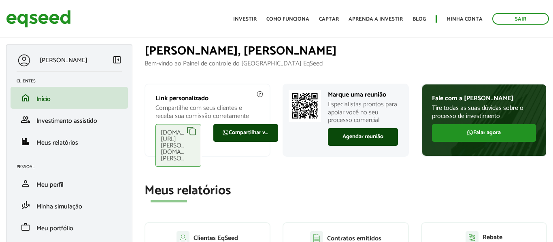  I want to click on a: financeMeus relatórios, so click(69, 142).